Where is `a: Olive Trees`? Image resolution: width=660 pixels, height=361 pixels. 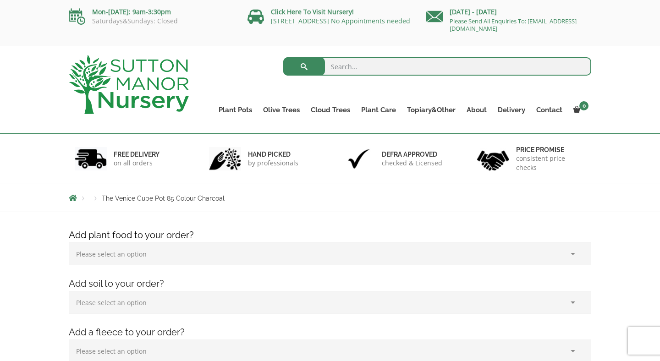
a: Olive Trees is located at coordinates (281, 110).